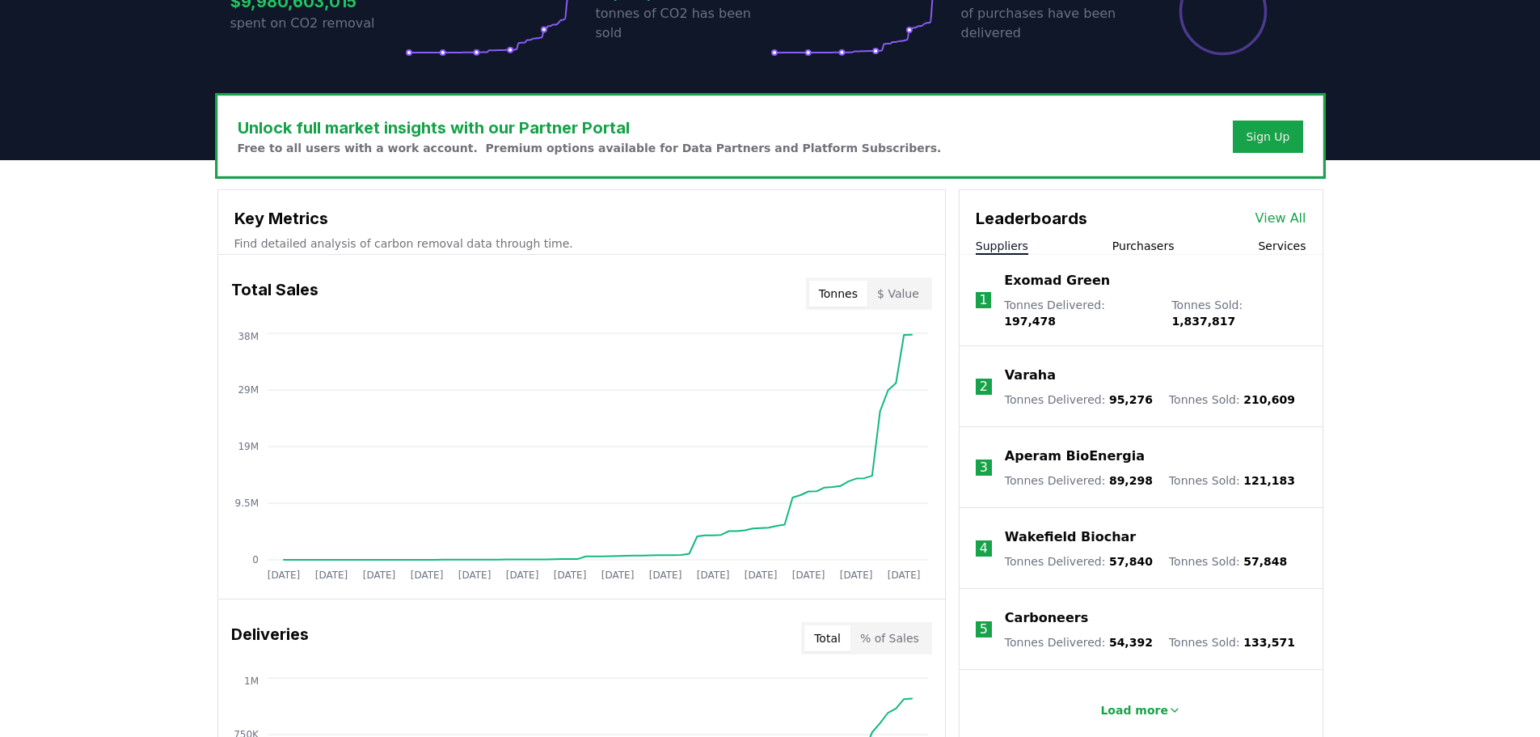 The image size is (1540, 737). Describe the element at coordinates (1134, 710) in the screenshot. I see `p: Load more` at that location.